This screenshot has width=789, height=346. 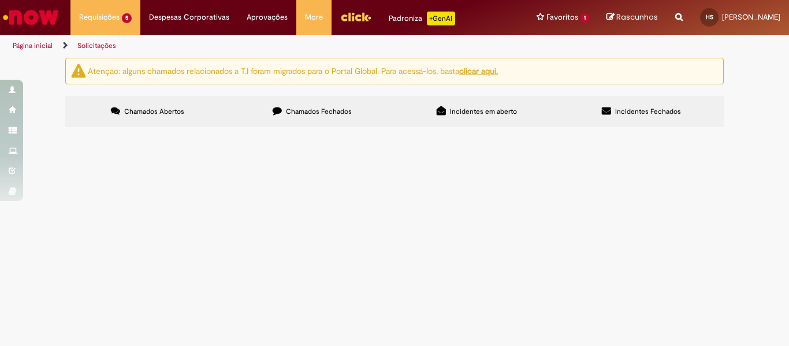 I want to click on span: Incidentes Fechados, so click(x=648, y=112).